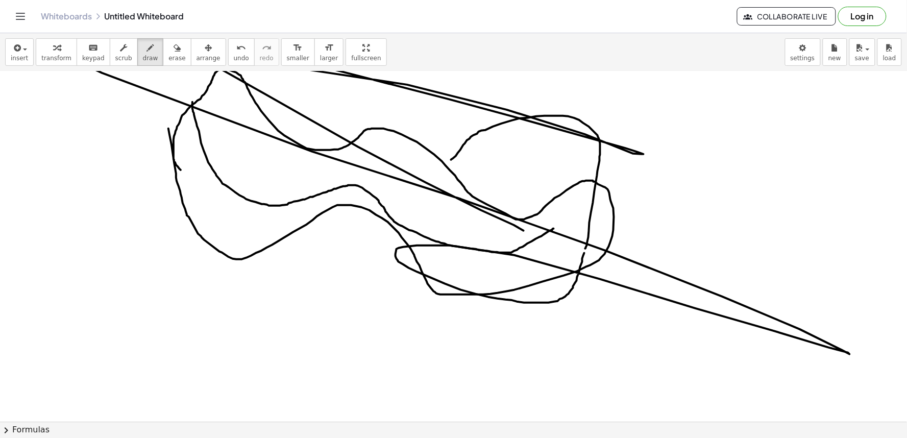 The image size is (907, 438). I want to click on span: erase, so click(177, 58).